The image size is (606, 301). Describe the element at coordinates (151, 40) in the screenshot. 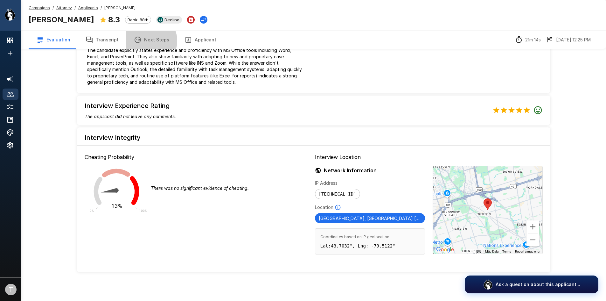

I see `button: Next Steps` at that location.